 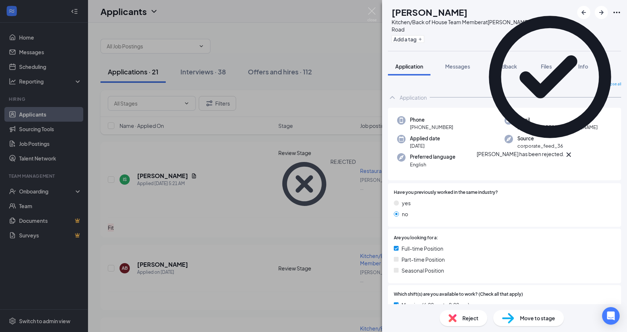 I want to click on span: Phone, so click(x=431, y=120).